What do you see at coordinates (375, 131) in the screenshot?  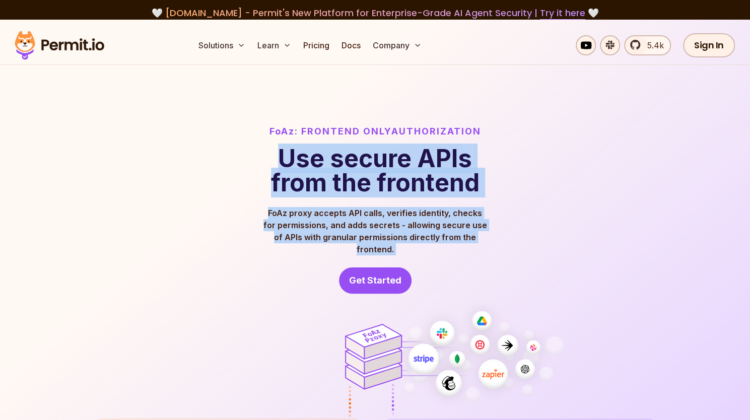 I see `h2: FoAz:` at bounding box center [375, 131].